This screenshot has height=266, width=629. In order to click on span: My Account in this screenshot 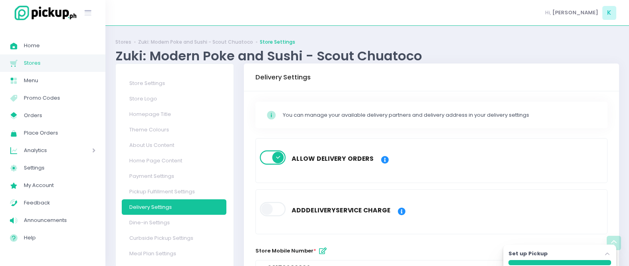, I will do `click(60, 186)`.